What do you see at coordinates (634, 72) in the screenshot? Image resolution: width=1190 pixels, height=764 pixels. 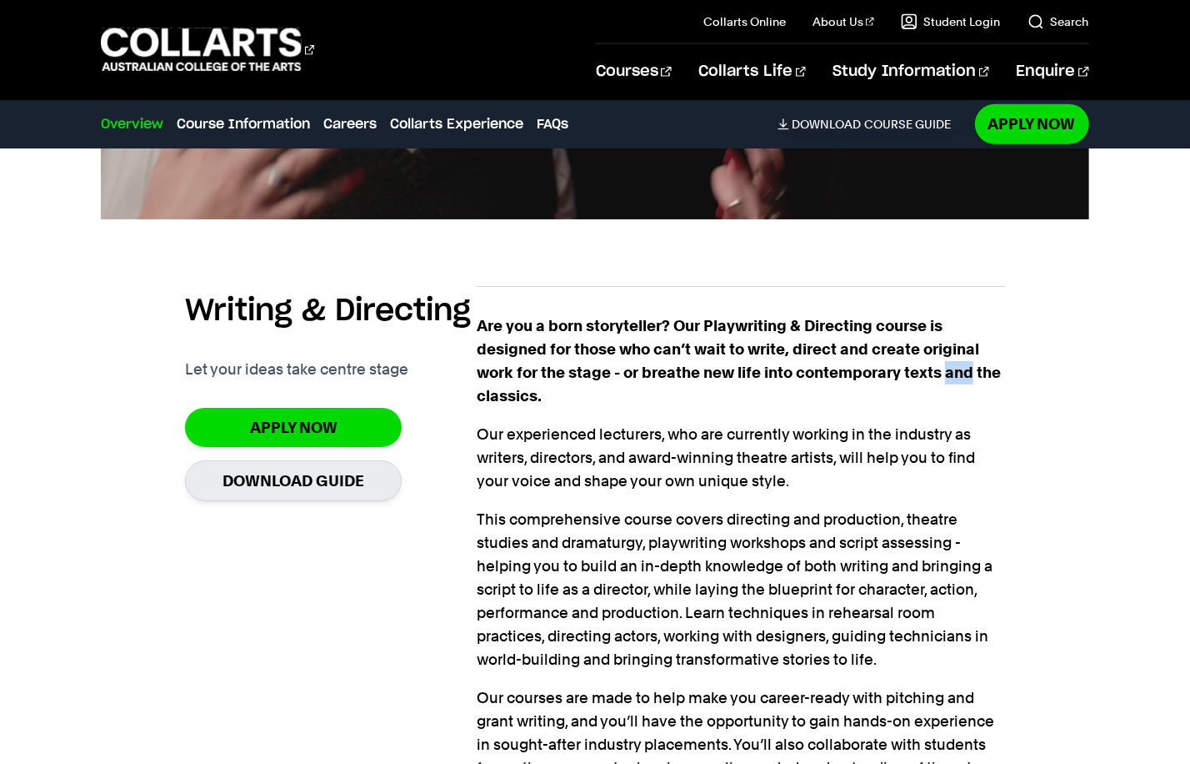 I see `a: Courses` at bounding box center [634, 72].